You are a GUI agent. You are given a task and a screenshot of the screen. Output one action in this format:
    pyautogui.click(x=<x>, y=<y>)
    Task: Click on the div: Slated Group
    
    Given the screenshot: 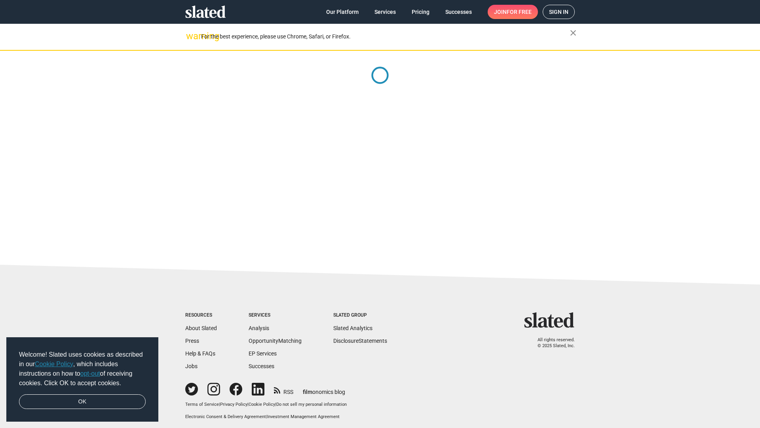 What is the action you would take?
    pyautogui.click(x=360, y=315)
    